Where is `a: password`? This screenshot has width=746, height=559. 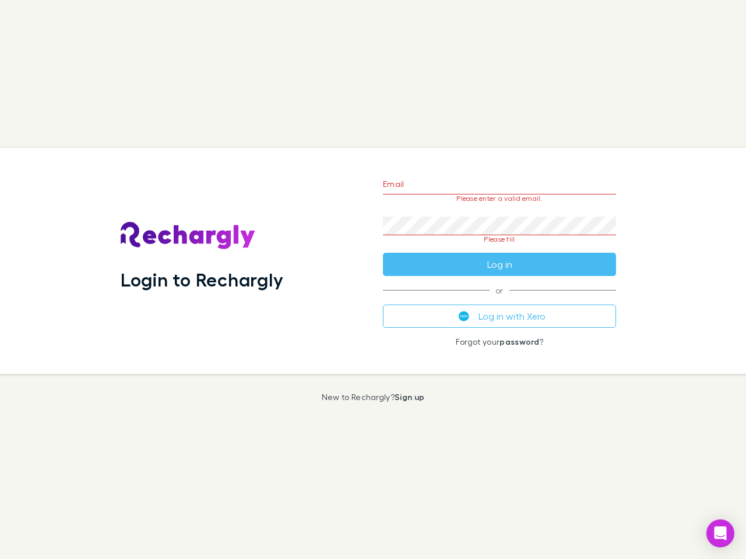
a: password is located at coordinates (519, 341).